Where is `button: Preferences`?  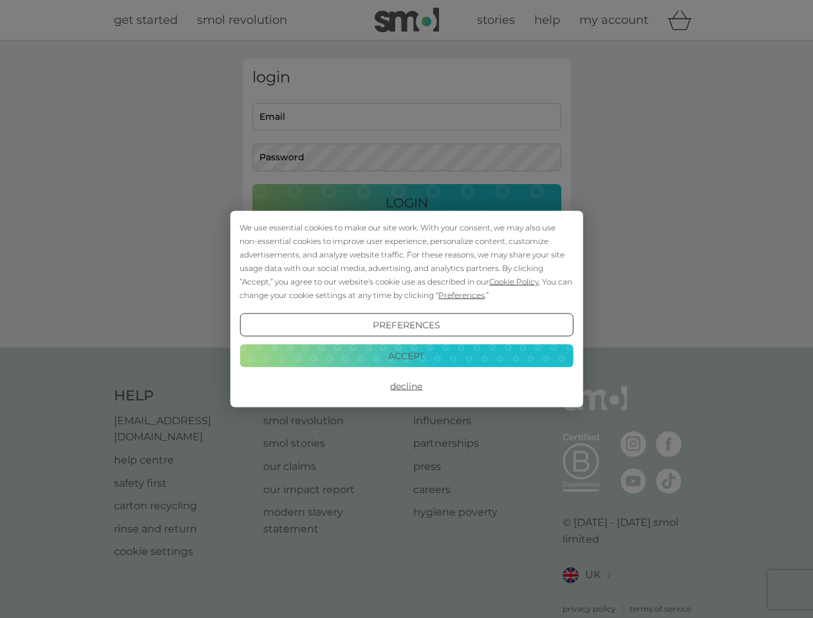 button: Preferences is located at coordinates (406, 325).